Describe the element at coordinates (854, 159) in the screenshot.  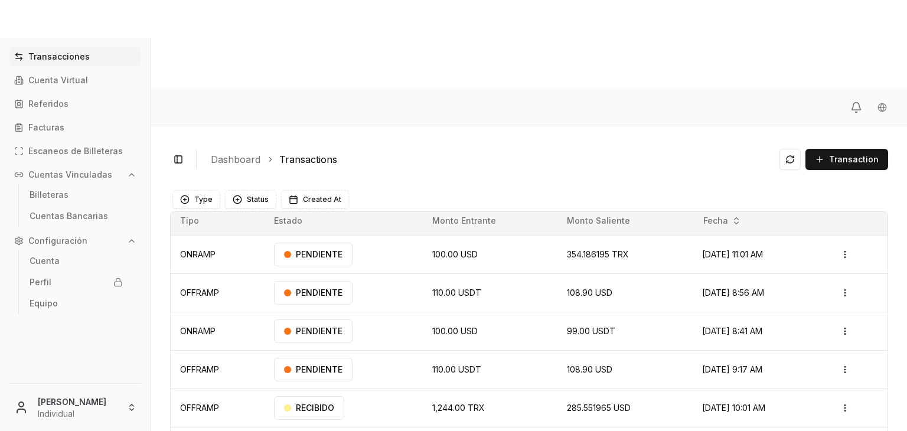
I see `span: Transaction` at that location.